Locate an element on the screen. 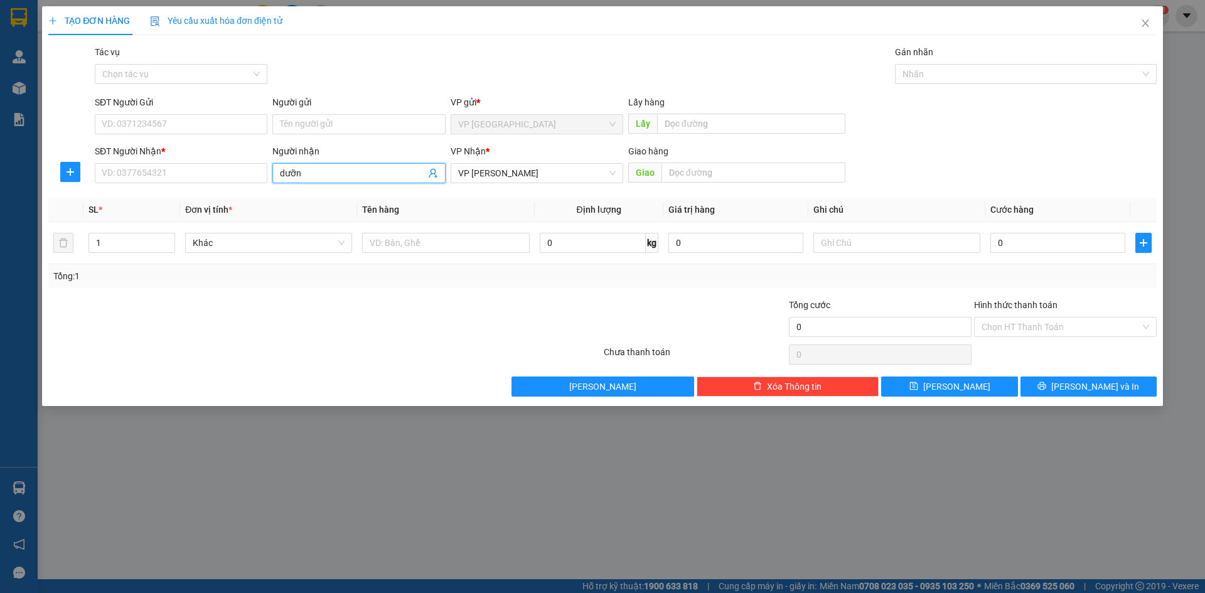  div: Tổng: 1 is located at coordinates (259, 276).